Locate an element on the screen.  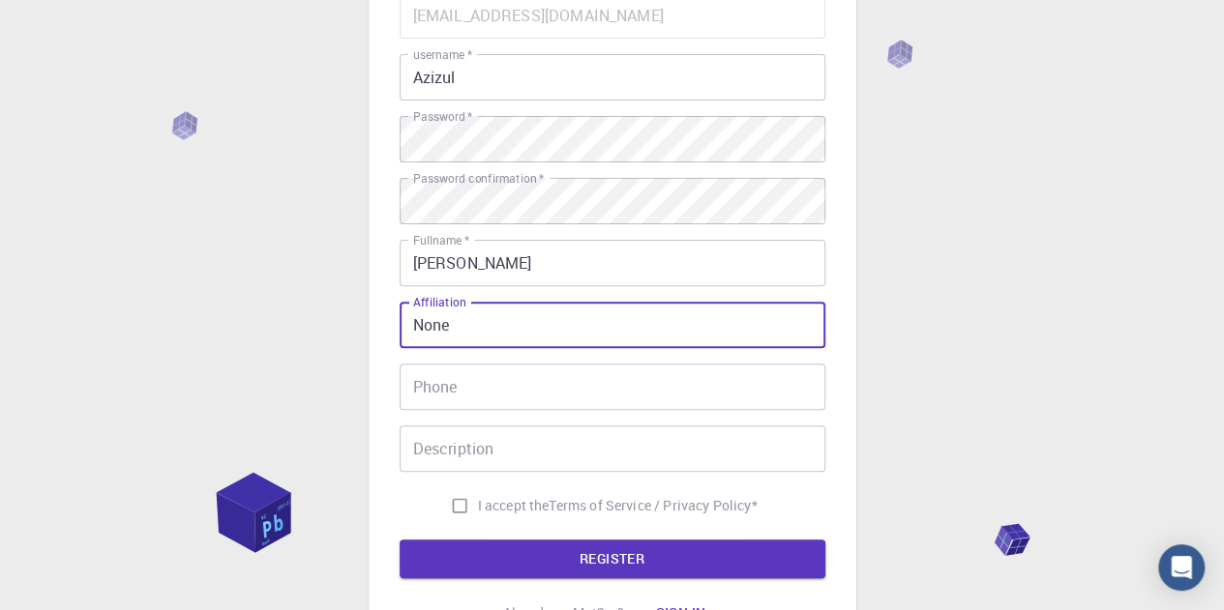
p: Terms of Service / Privacy Policy * is located at coordinates (652, 506).